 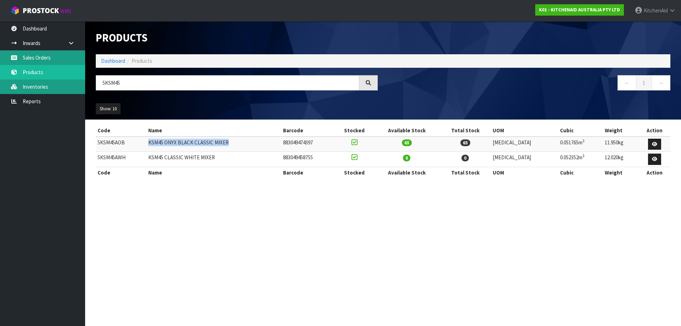 I want to click on h1: Products, so click(x=237, y=38).